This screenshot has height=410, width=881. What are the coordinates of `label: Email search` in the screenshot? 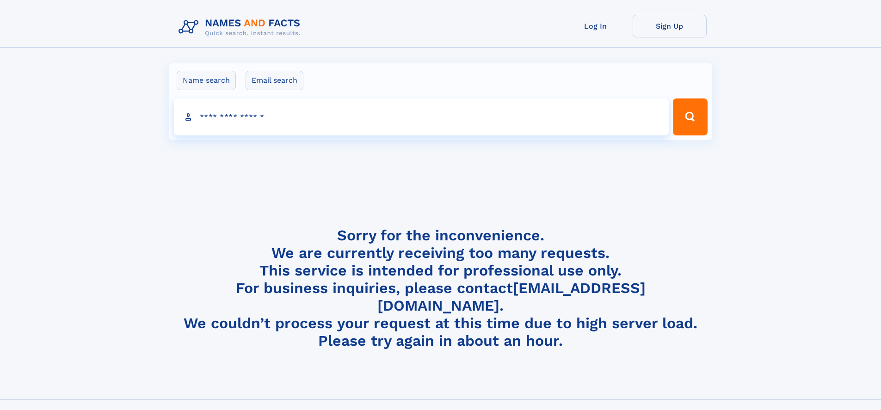 It's located at (274, 80).